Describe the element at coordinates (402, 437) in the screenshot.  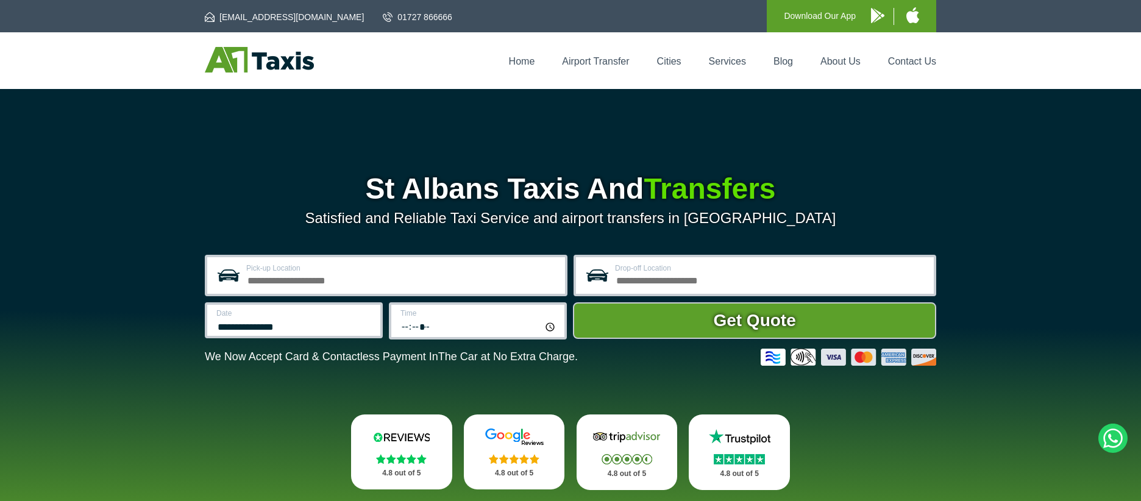
I see `img: Reviews.io` at that location.